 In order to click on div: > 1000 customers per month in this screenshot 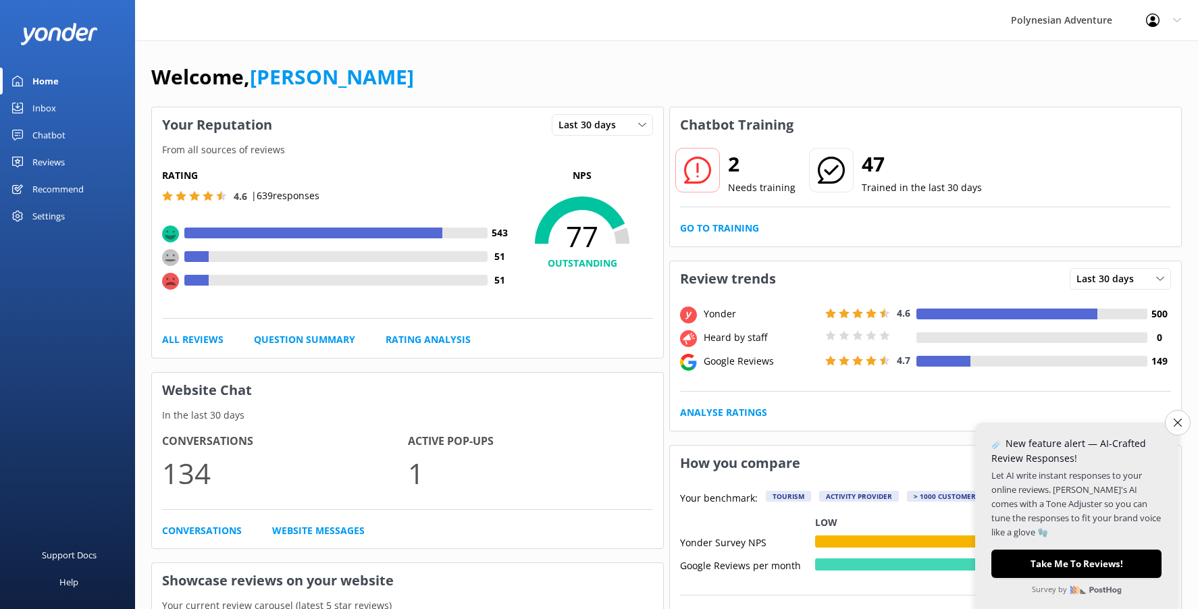, I will do `click(969, 497)`.